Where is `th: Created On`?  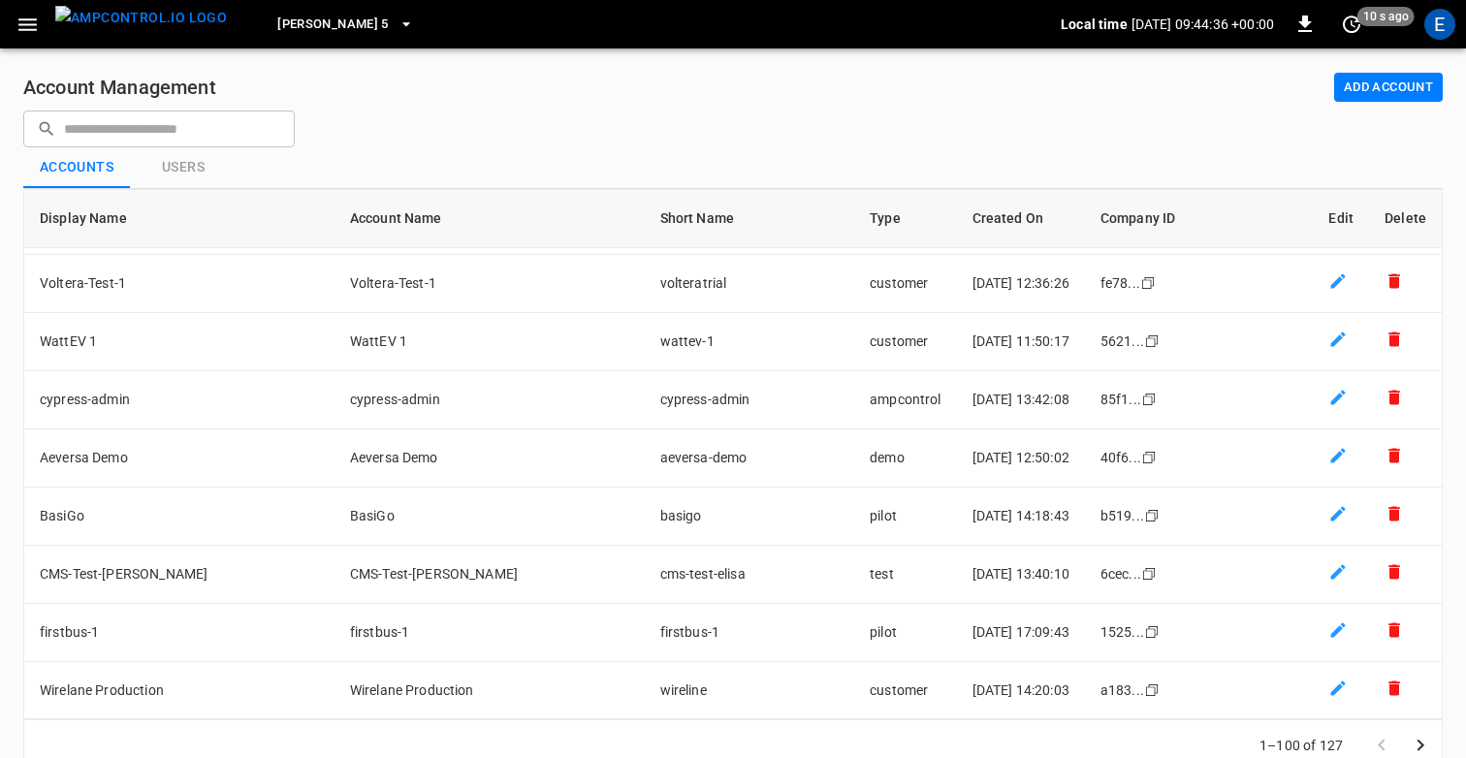
th: Created On is located at coordinates (1021, 219).